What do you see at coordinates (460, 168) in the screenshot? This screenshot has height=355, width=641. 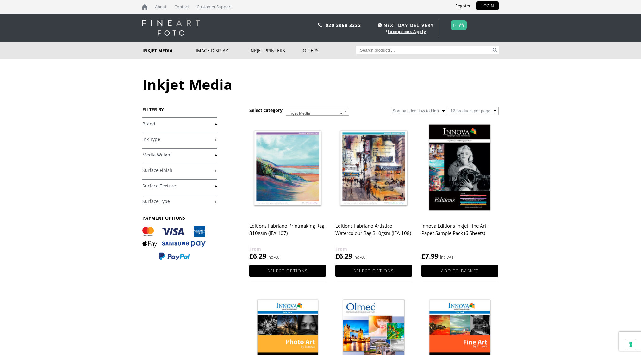 I see `img: Innova Editions Inkjet Fine Art Paper Sample Pack (6 Sheets)` at bounding box center [460, 168].